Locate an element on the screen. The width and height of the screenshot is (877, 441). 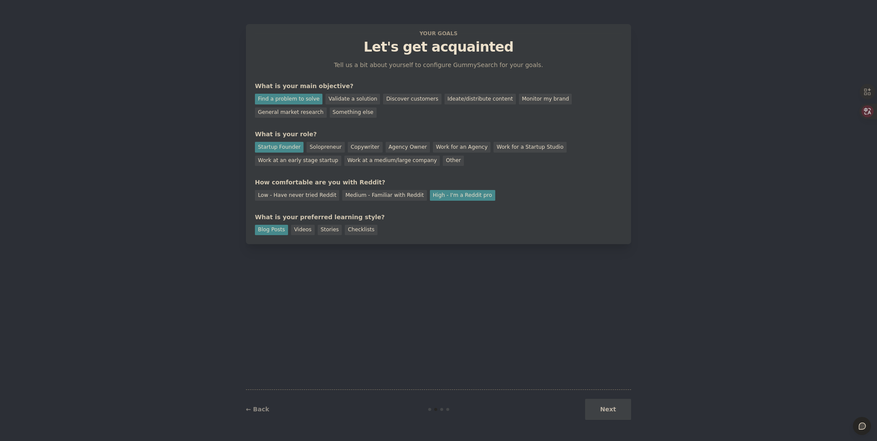
div: Discover customers is located at coordinates (412, 99).